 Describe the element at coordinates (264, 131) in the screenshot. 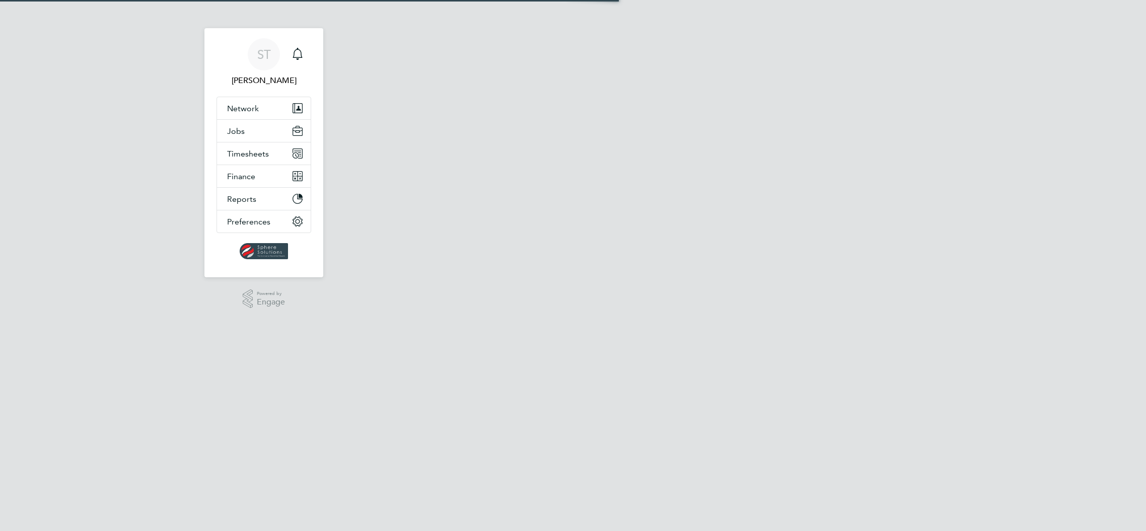

I see `button: Jobs` at that location.